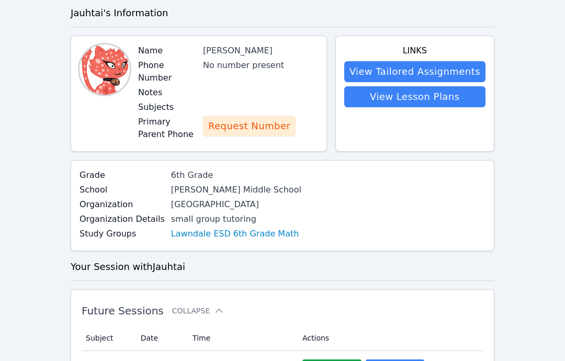  Describe the element at coordinates (122, 234) in the screenshot. I see `label: Study Groups` at that location.